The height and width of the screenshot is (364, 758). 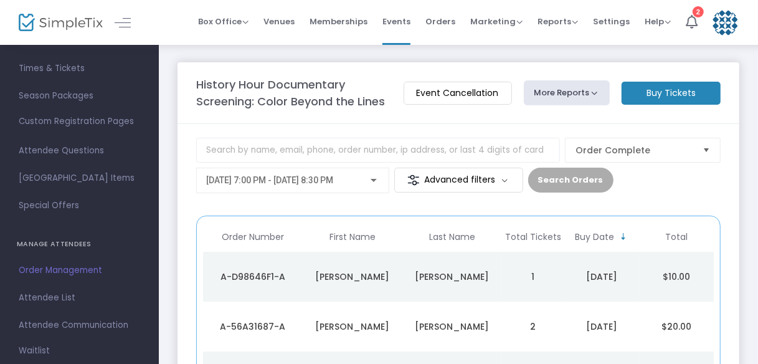 What do you see at coordinates (452, 327) in the screenshot?
I see `div: McMinn` at bounding box center [452, 327].